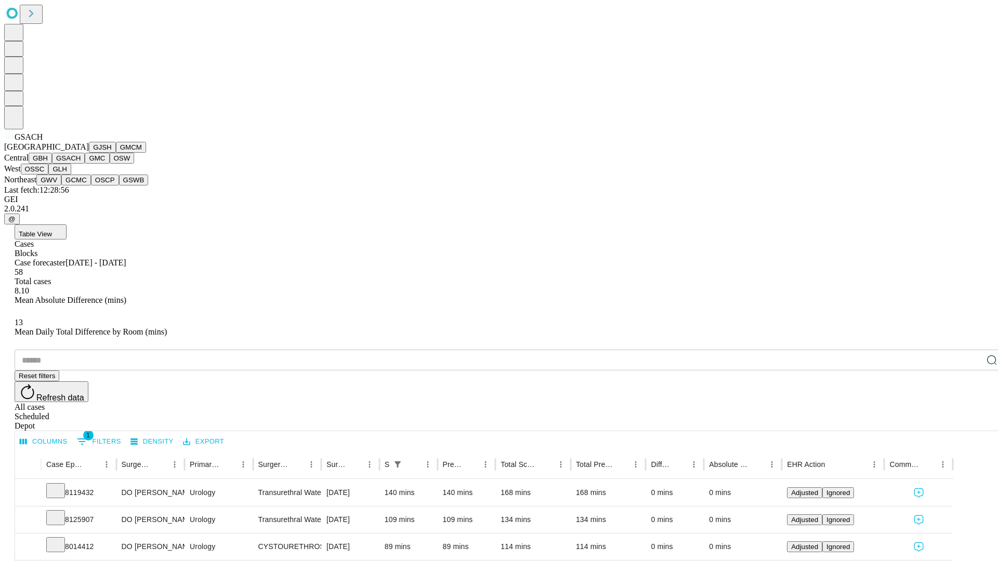 This screenshot has width=998, height=561. Describe the element at coordinates (49, 180) in the screenshot. I see `button: GWV` at that location.